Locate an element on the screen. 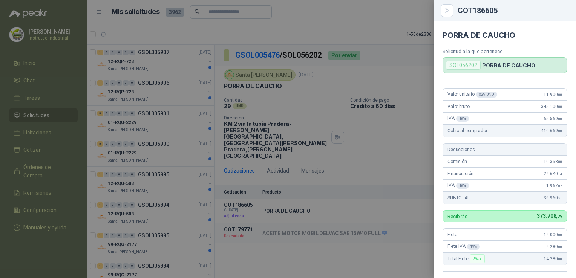 This screenshot has height=278, width=576. span: 345.100 is located at coordinates (552, 107).